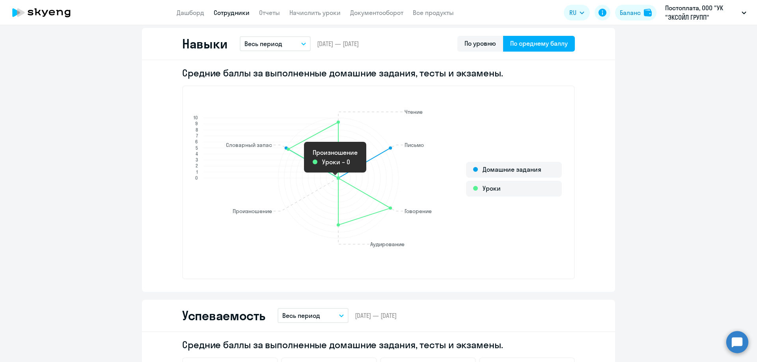 The height and width of the screenshot is (362, 757). What do you see at coordinates (231, 13) in the screenshot?
I see `a: Сотрудники` at bounding box center [231, 13].